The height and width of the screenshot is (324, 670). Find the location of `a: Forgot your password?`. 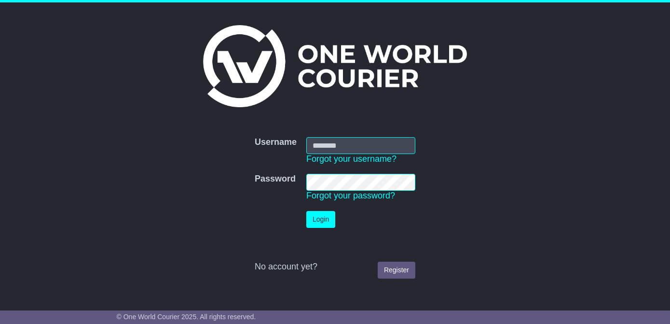

a: Forgot your password? is located at coordinates (351, 195).